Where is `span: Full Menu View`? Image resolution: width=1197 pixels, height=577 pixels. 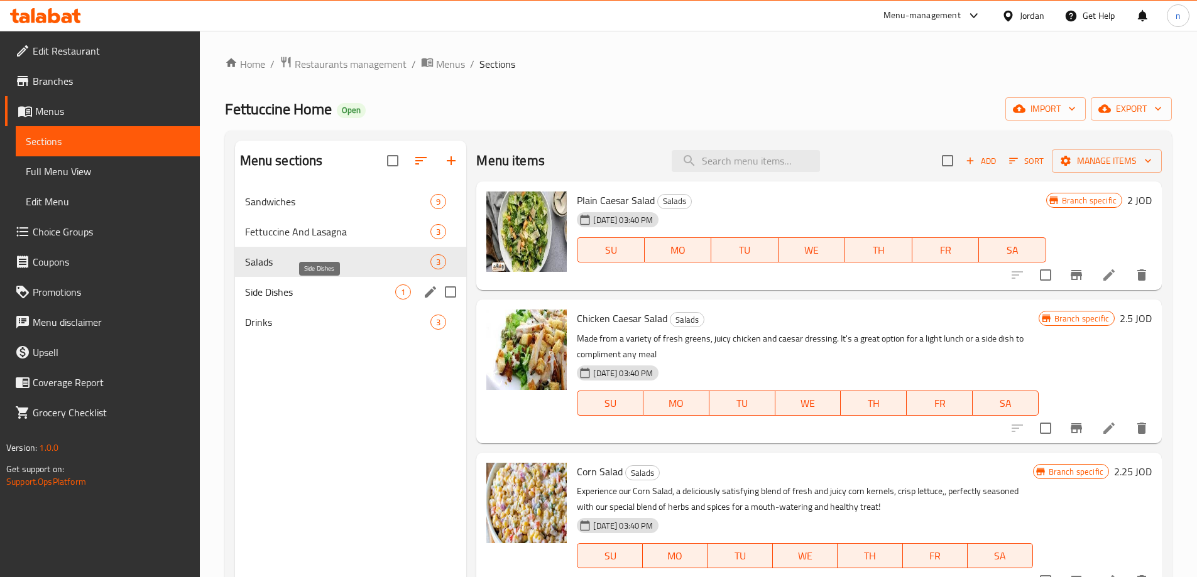 span: Full Menu View is located at coordinates (107, 171).